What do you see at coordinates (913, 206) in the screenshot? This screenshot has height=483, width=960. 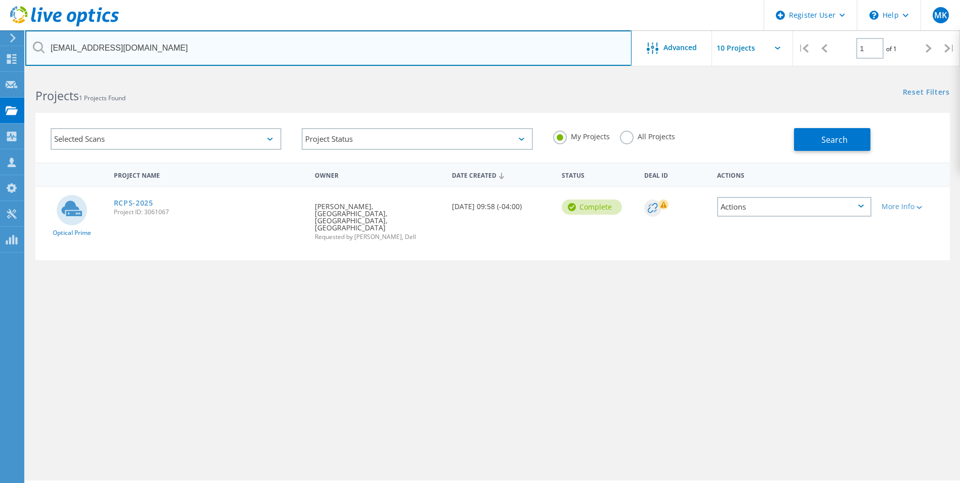 I see `div: More Info` at bounding box center [913, 206].